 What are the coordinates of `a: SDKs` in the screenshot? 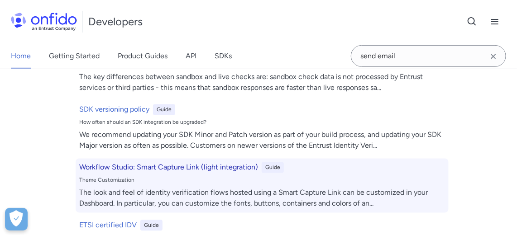 It's located at (223, 56).